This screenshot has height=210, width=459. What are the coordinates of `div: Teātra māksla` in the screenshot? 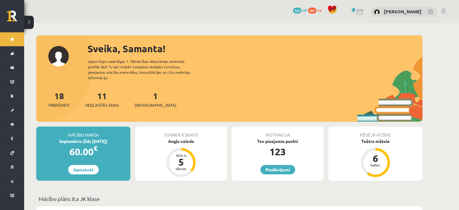 It's located at (376, 141).